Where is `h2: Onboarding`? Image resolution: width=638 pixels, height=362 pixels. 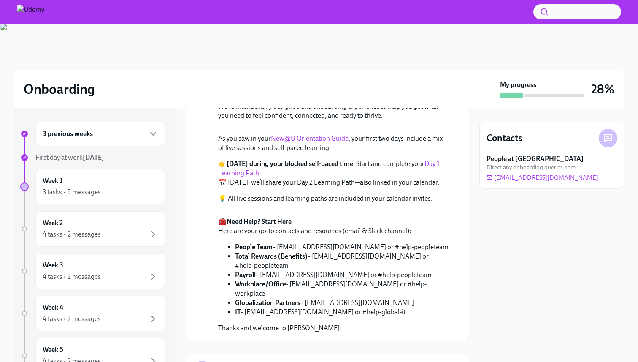 h2: Onboarding is located at coordinates (59, 89).